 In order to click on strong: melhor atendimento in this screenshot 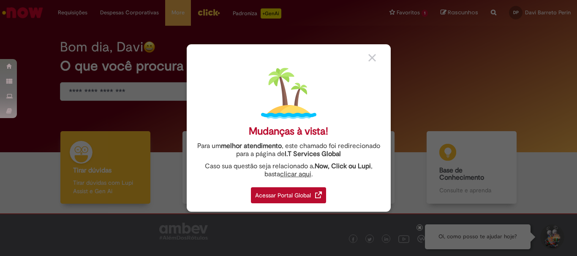, I will do `click(251, 146)`.